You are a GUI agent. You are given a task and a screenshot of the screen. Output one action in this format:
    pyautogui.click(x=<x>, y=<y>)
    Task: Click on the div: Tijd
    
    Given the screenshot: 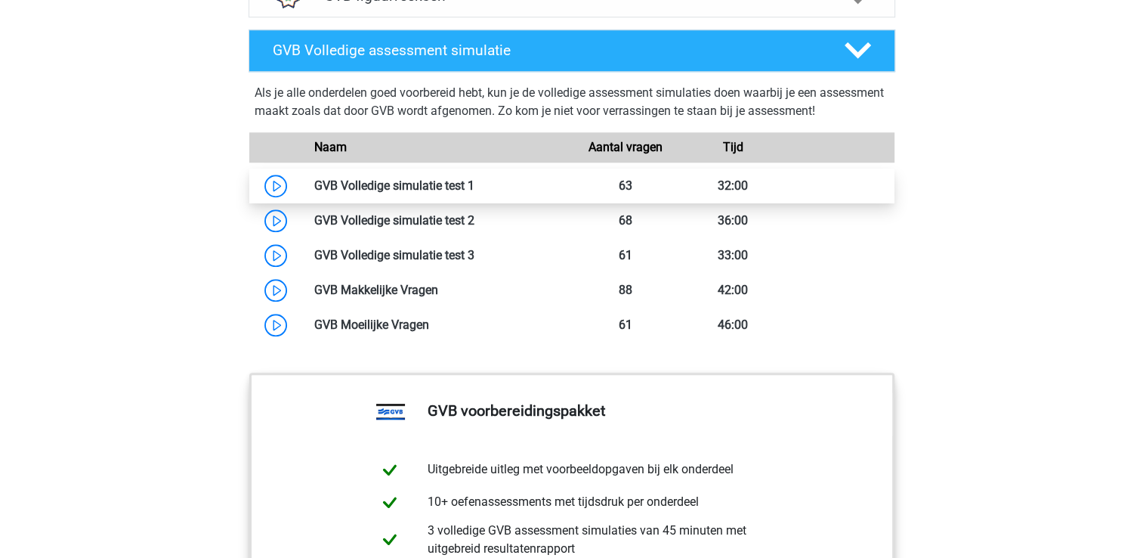 What is the action you would take?
    pyautogui.click(x=733, y=147)
    